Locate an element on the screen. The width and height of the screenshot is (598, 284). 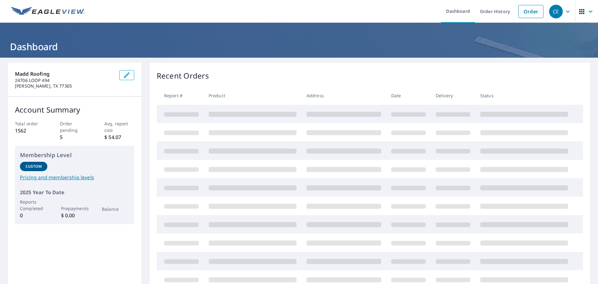
a: Order is located at coordinates (531, 12).